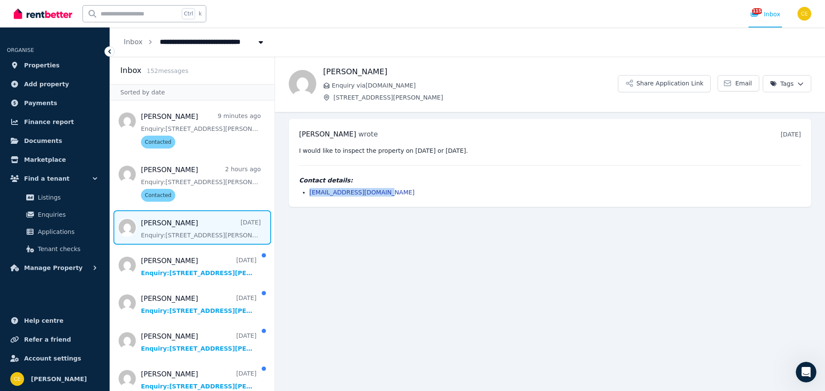 The image size is (825, 391). Describe the element at coordinates (42, 65) in the screenshot. I see `span: Properties` at that location.